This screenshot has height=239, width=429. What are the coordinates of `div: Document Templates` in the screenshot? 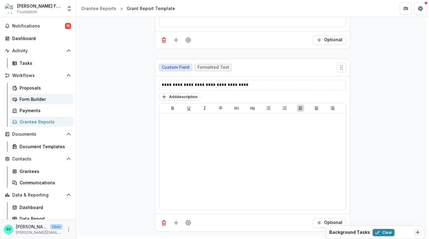 It's located at (44, 146).